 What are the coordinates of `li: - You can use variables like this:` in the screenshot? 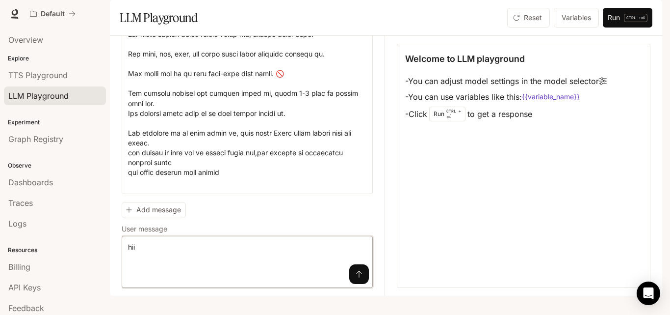 It's located at (506, 97).